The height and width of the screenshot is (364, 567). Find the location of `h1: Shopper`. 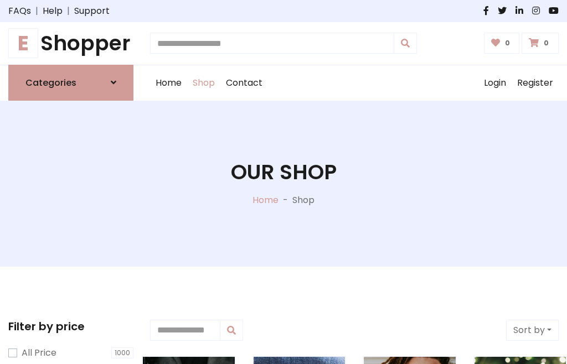

h1: Shopper is located at coordinates (71, 43).